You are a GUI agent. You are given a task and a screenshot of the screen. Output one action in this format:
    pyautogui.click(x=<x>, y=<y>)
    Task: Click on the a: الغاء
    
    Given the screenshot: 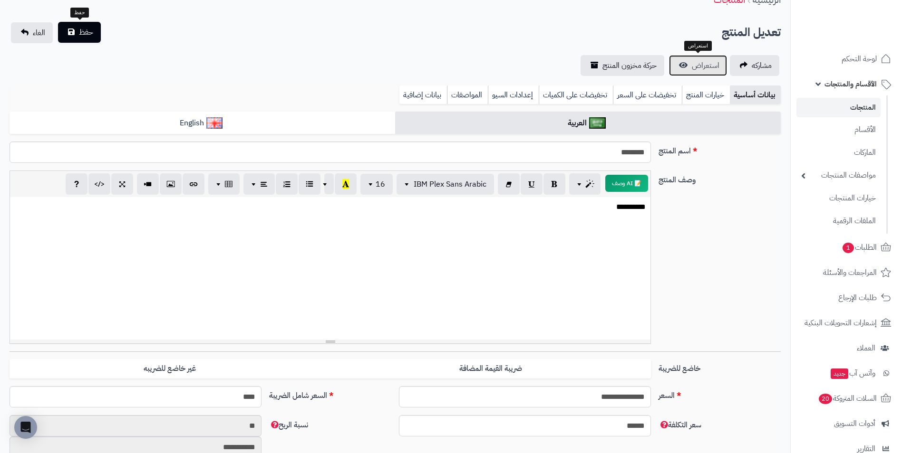 What is the action you would take?
    pyautogui.click(x=32, y=33)
    